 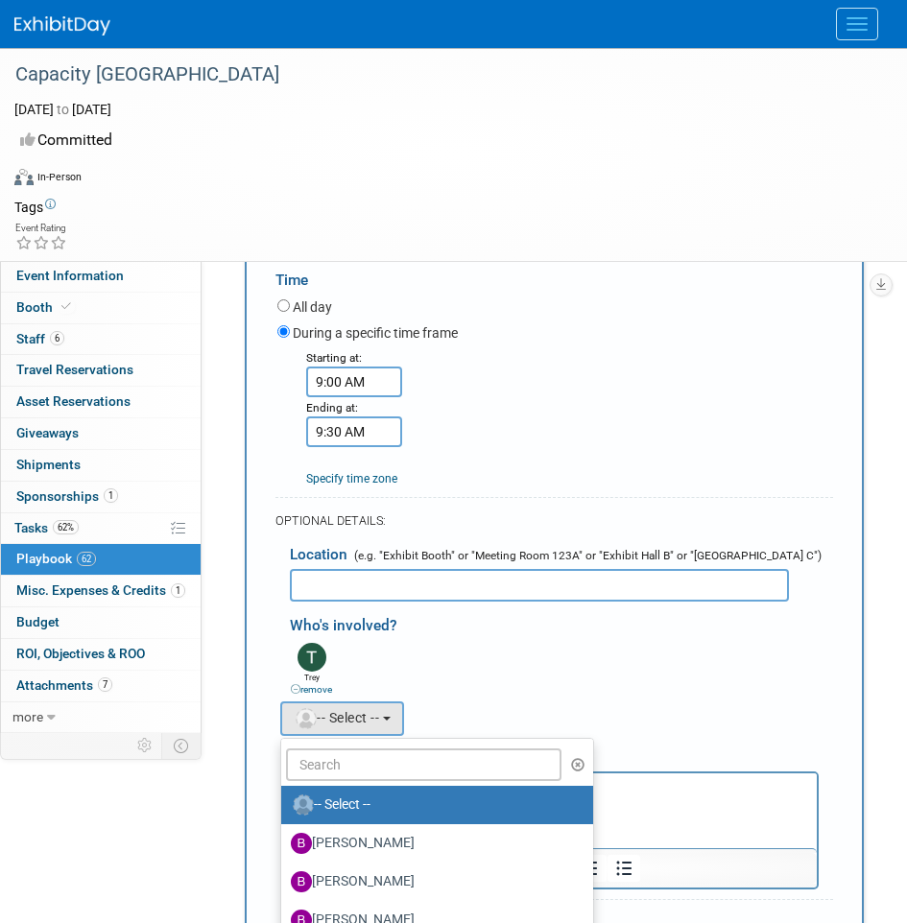 What do you see at coordinates (263, 17) in the screenshot?
I see `body: Rich Text Area. Press ALT-0 for help.` at bounding box center [263, 17].